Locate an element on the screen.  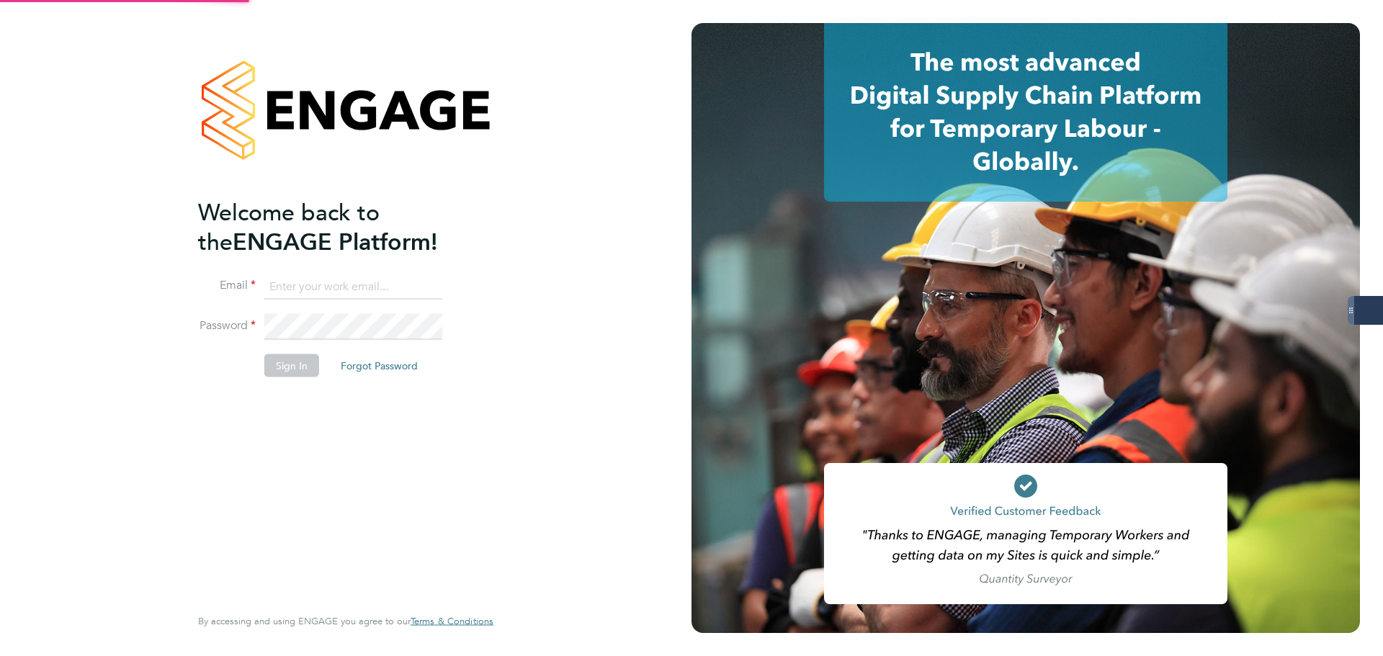
span: Welcome back to the is located at coordinates (289, 227).